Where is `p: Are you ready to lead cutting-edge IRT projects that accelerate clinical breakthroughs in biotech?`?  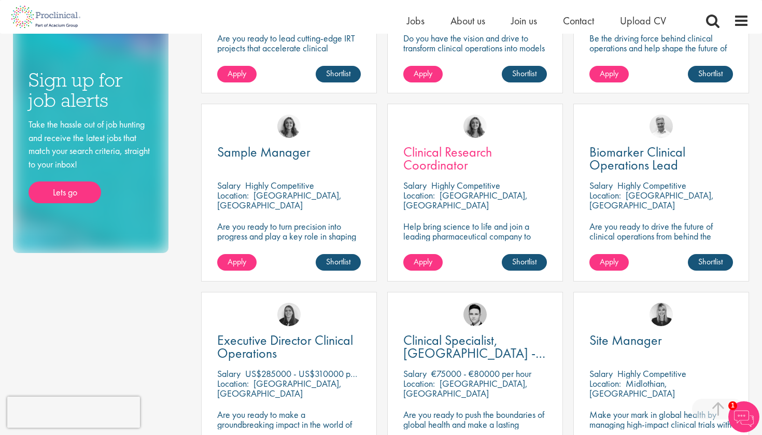
p: Are you ready to lead cutting-edge IRT projects that accelerate clinical breakthroughs in biotech? is located at coordinates (289, 48).